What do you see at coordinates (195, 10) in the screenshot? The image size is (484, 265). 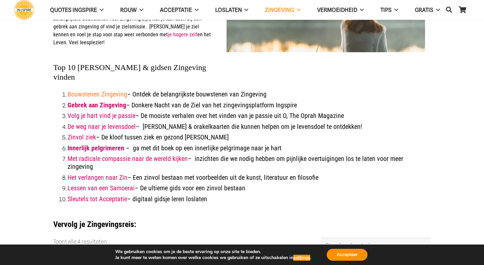 I see `span: Acceptatie Menu` at bounding box center [195, 10].